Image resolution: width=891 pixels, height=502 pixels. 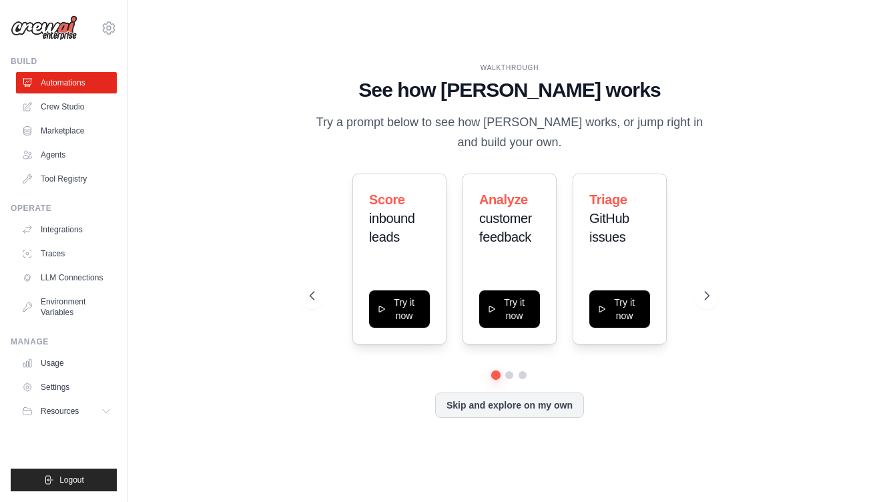 What do you see at coordinates (66, 411) in the screenshot?
I see `button: Resources` at bounding box center [66, 411].